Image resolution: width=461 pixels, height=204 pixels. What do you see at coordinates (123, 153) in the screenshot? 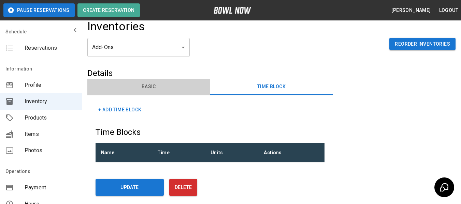
I see `th: Name` at bounding box center [123, 153].